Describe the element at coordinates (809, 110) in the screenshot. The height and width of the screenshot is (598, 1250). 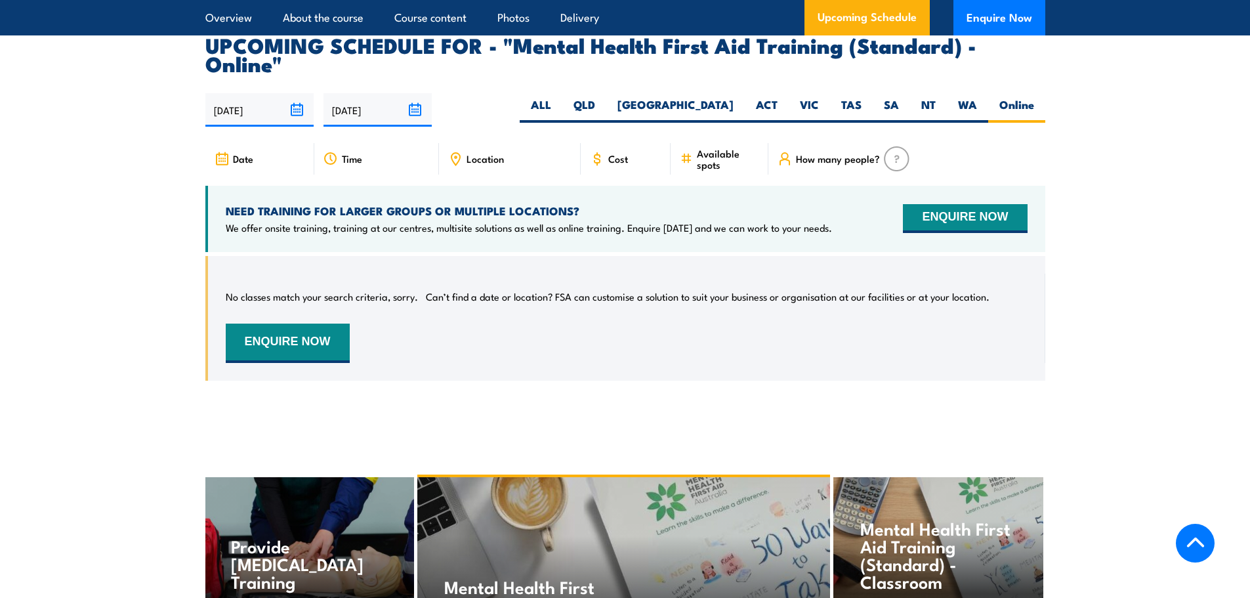
I see `label: VIC` at that location.